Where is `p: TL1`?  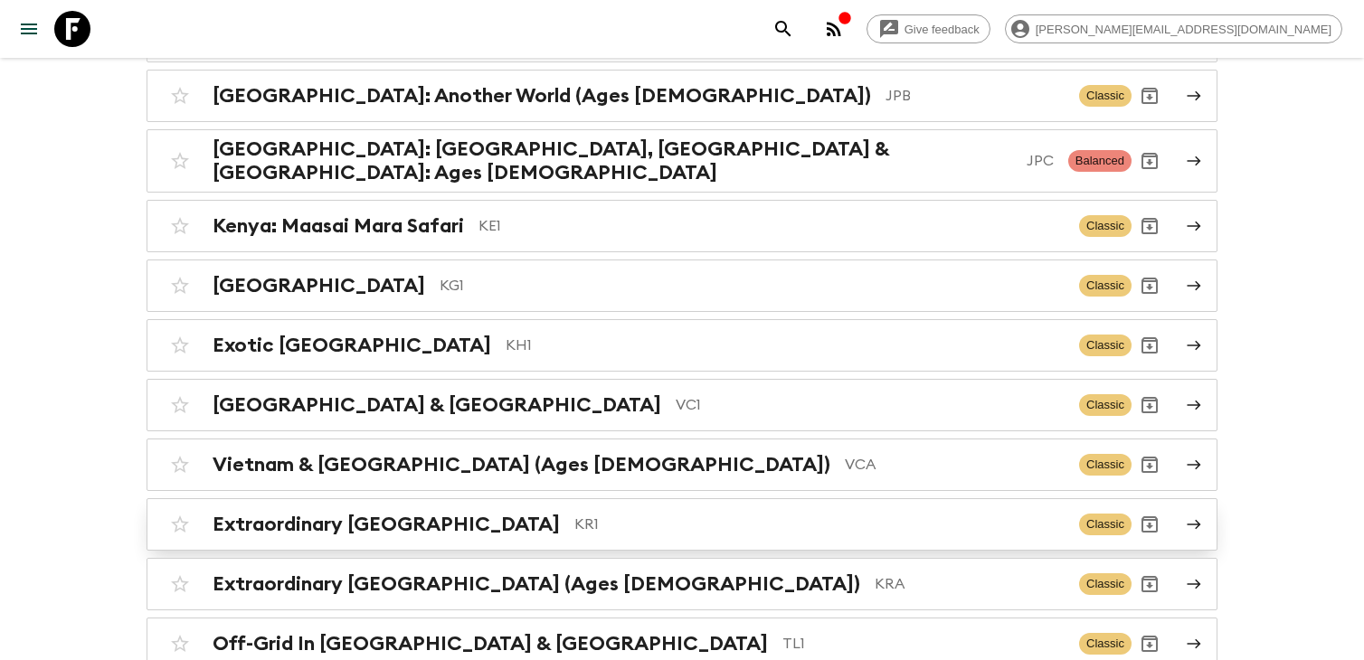
p: TL1 is located at coordinates (924, 644).